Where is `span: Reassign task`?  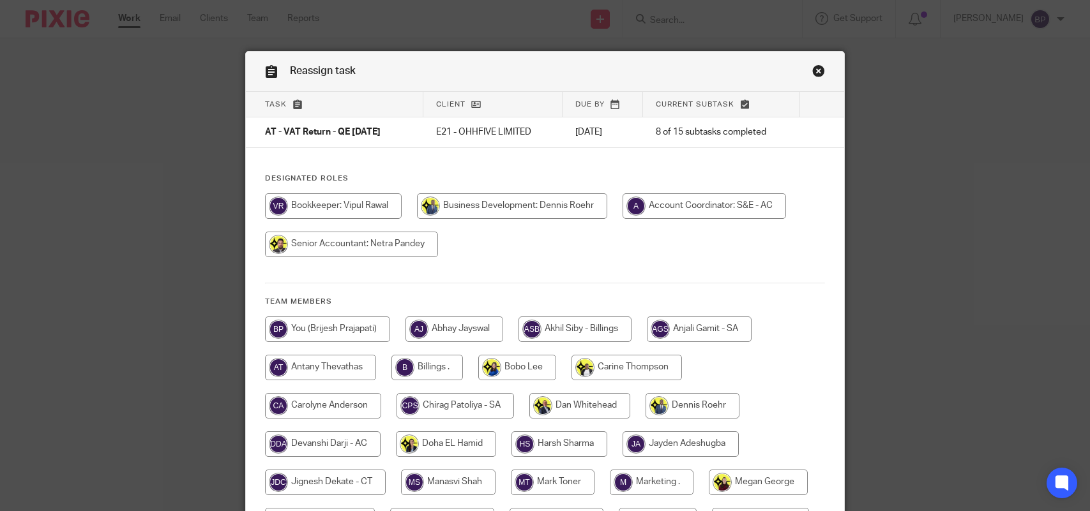 span: Reassign task is located at coordinates (322, 71).